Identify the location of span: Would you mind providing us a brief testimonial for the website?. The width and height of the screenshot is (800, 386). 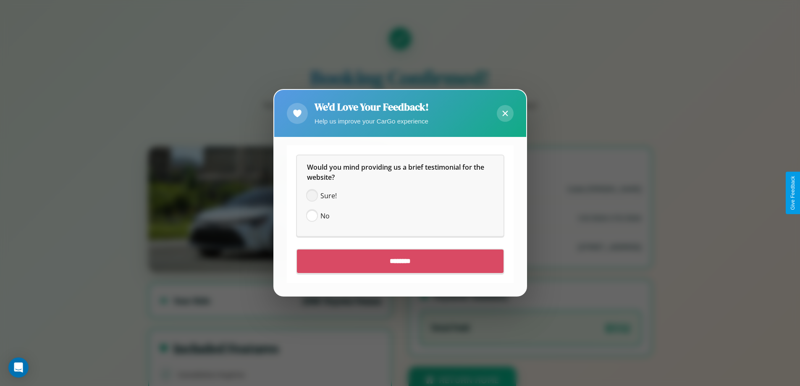
(396, 173).